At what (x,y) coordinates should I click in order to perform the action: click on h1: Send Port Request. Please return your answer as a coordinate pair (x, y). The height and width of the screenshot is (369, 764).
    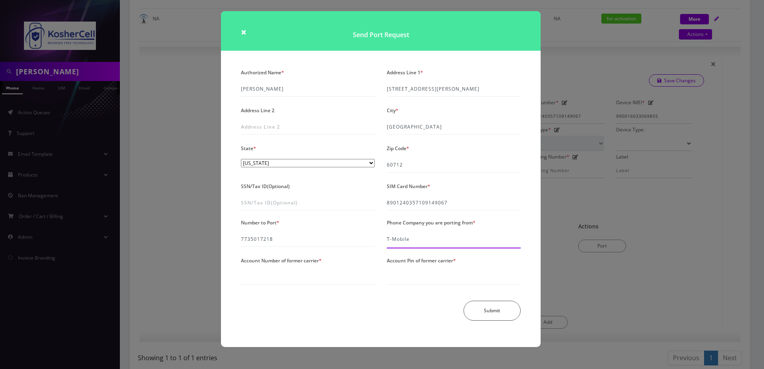
    Looking at the image, I should click on (381, 31).